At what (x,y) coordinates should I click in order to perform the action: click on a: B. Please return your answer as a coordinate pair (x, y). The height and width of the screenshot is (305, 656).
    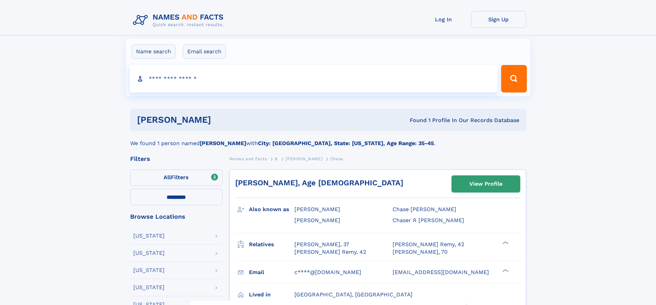
    Looking at the image, I should click on (276, 159).